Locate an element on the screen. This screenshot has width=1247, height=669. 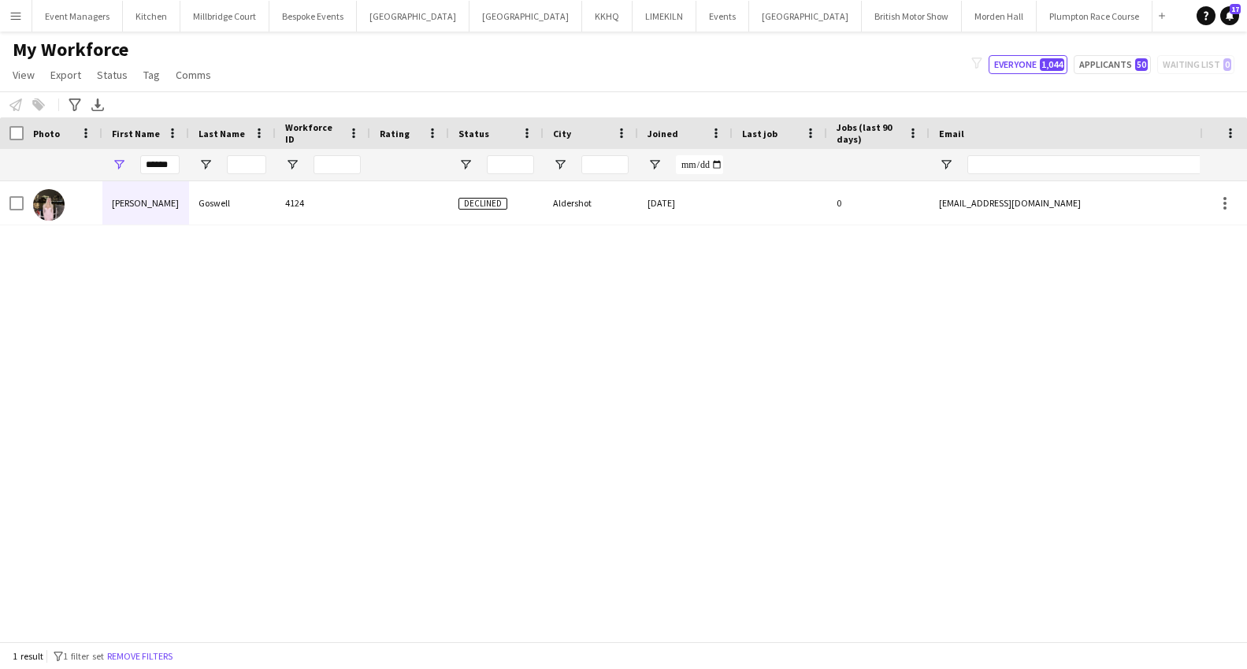
span: 50 is located at coordinates (1141, 65).